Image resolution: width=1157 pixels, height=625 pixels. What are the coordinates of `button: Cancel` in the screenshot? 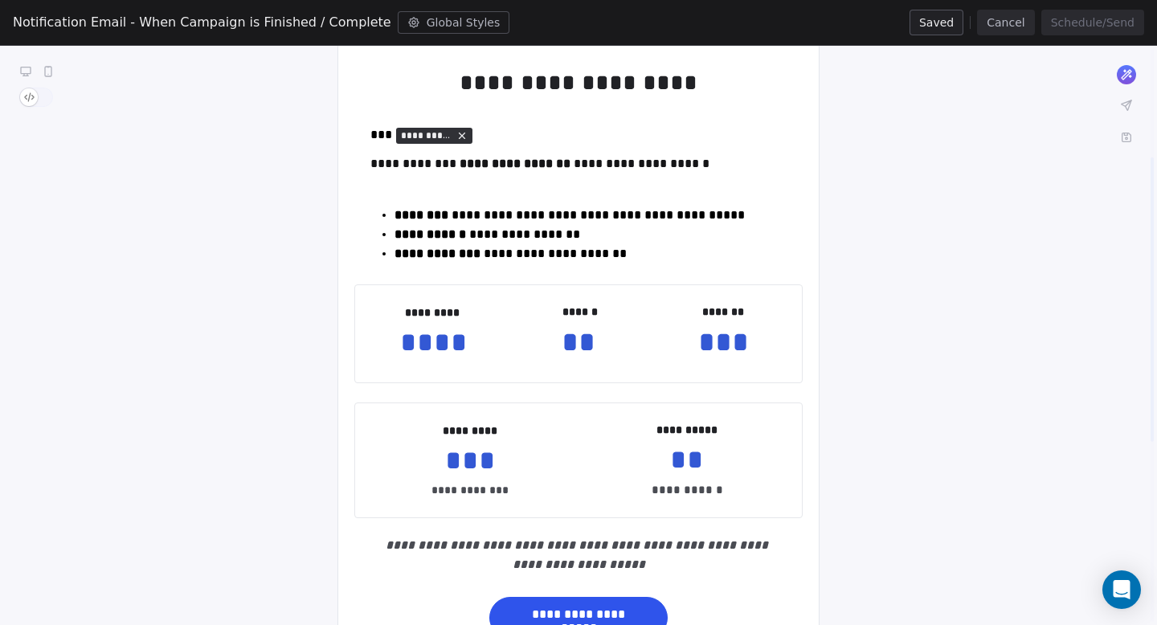 It's located at (1005, 23).